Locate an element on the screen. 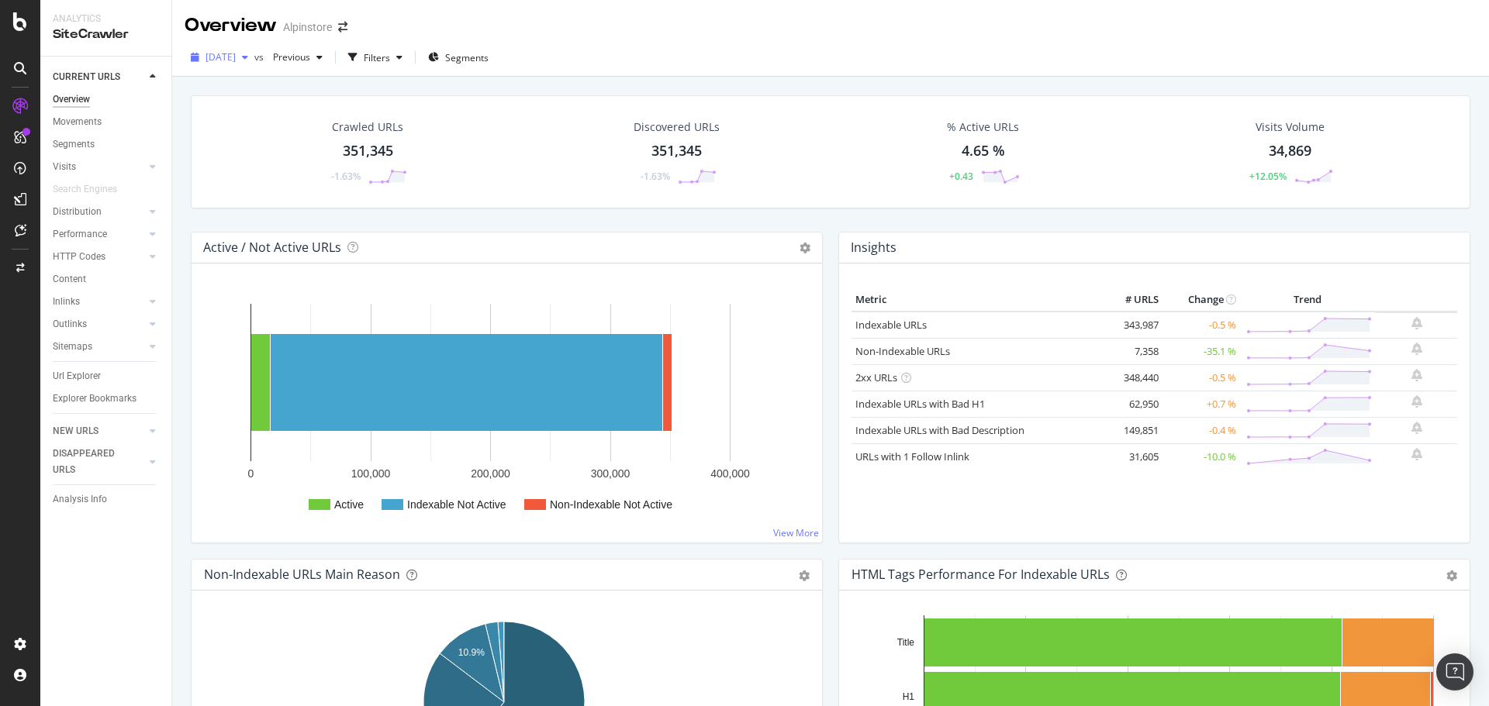 This screenshot has height=706, width=1489. div: SiteCrawler is located at coordinates (105, 34).